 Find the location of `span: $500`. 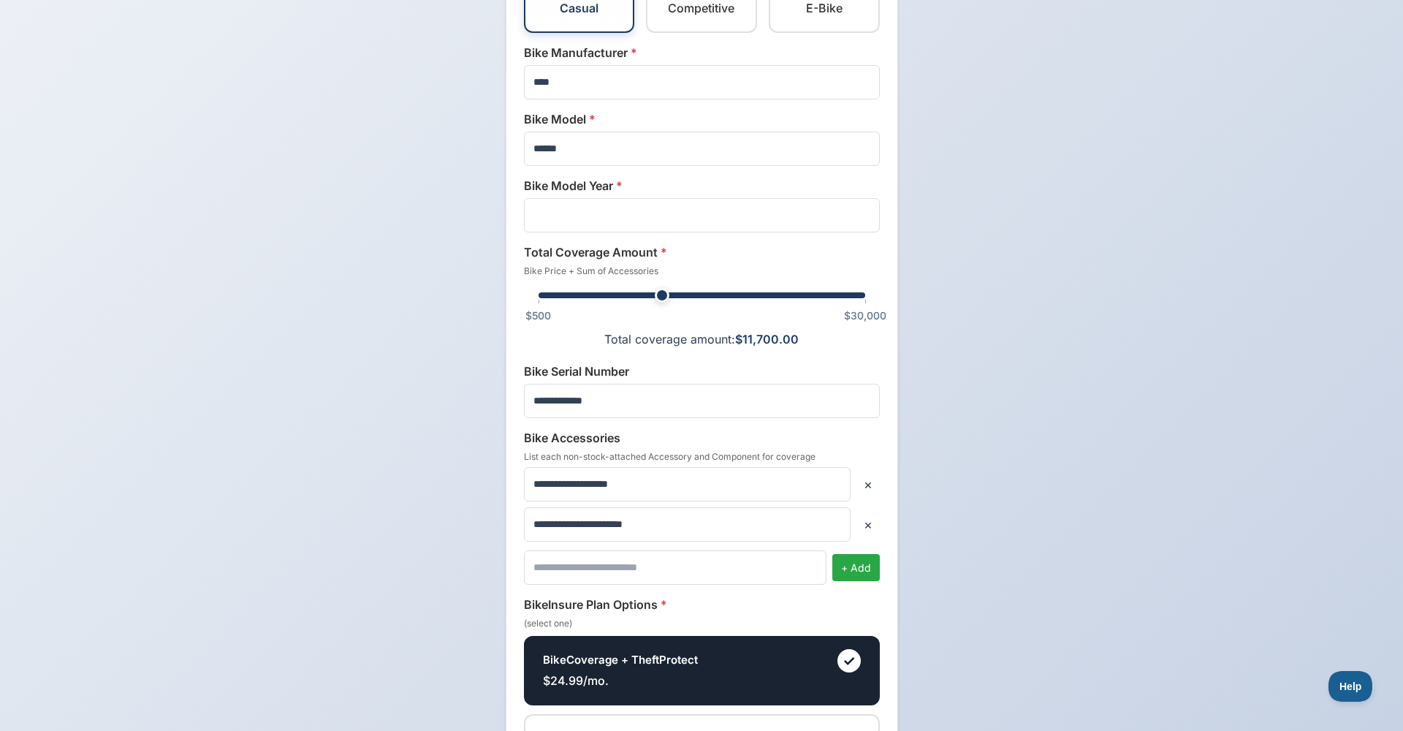

span: $500 is located at coordinates (538, 315).